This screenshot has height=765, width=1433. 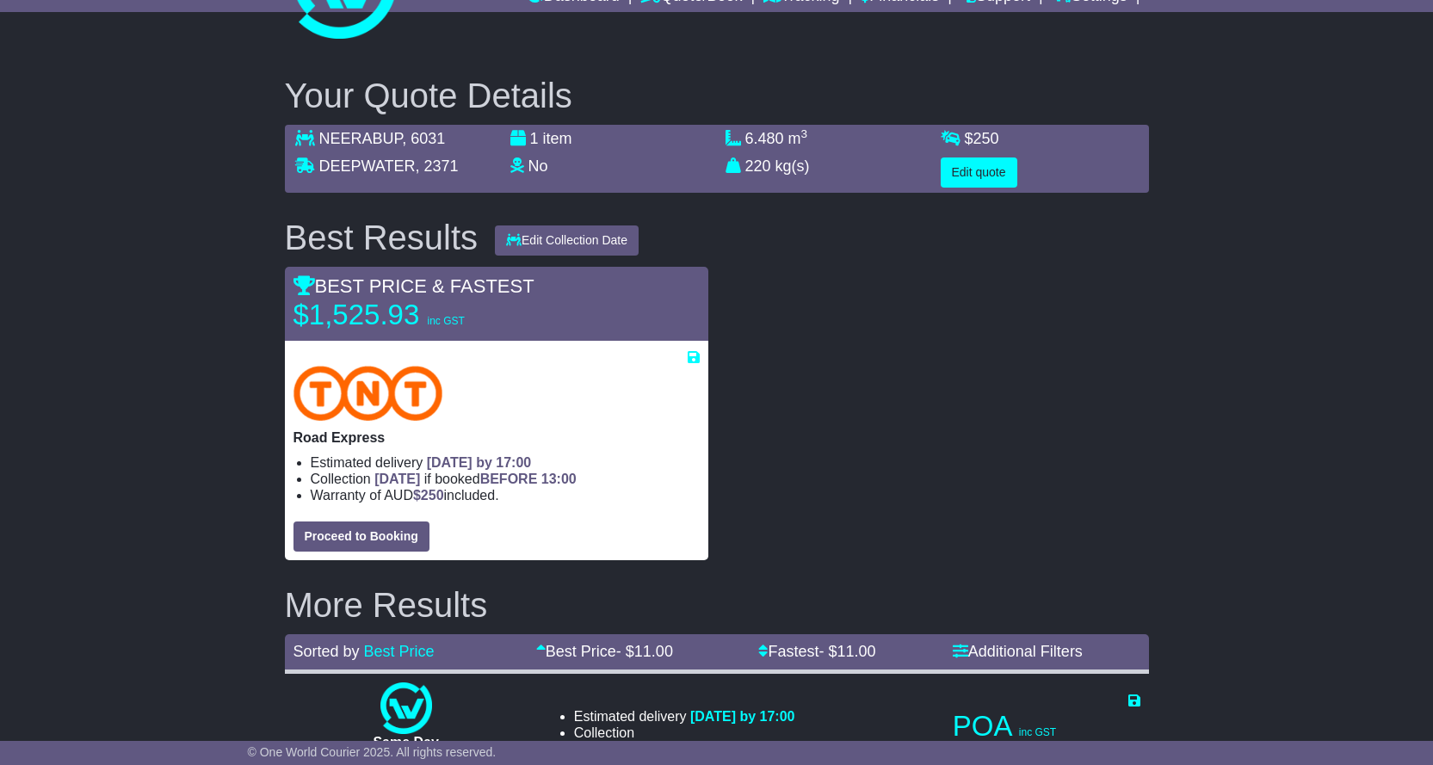 What do you see at coordinates (424, 139) in the screenshot?
I see `span: , 6031` at bounding box center [424, 139].